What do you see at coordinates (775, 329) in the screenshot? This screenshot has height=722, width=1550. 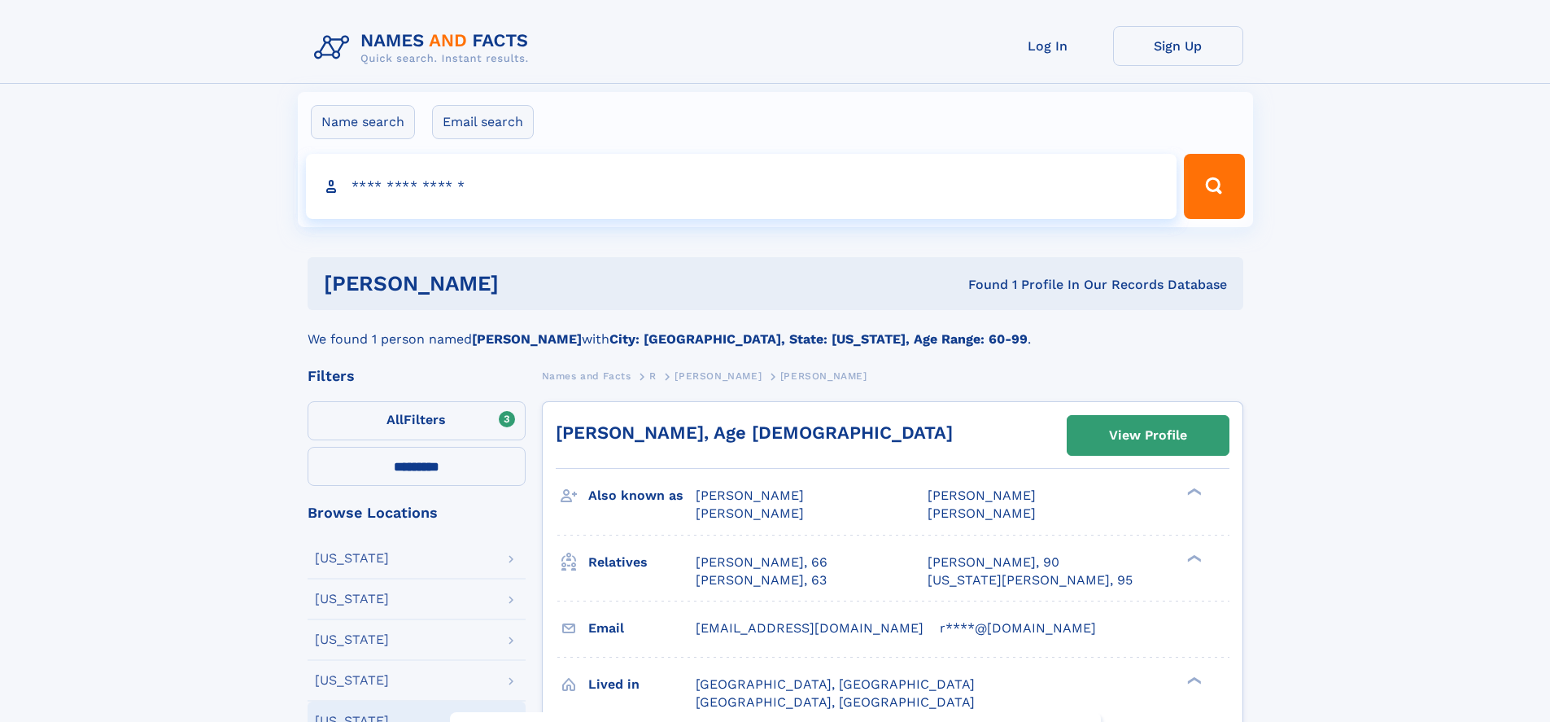 I see `div: We found 1 person named with .` at bounding box center [775, 329].